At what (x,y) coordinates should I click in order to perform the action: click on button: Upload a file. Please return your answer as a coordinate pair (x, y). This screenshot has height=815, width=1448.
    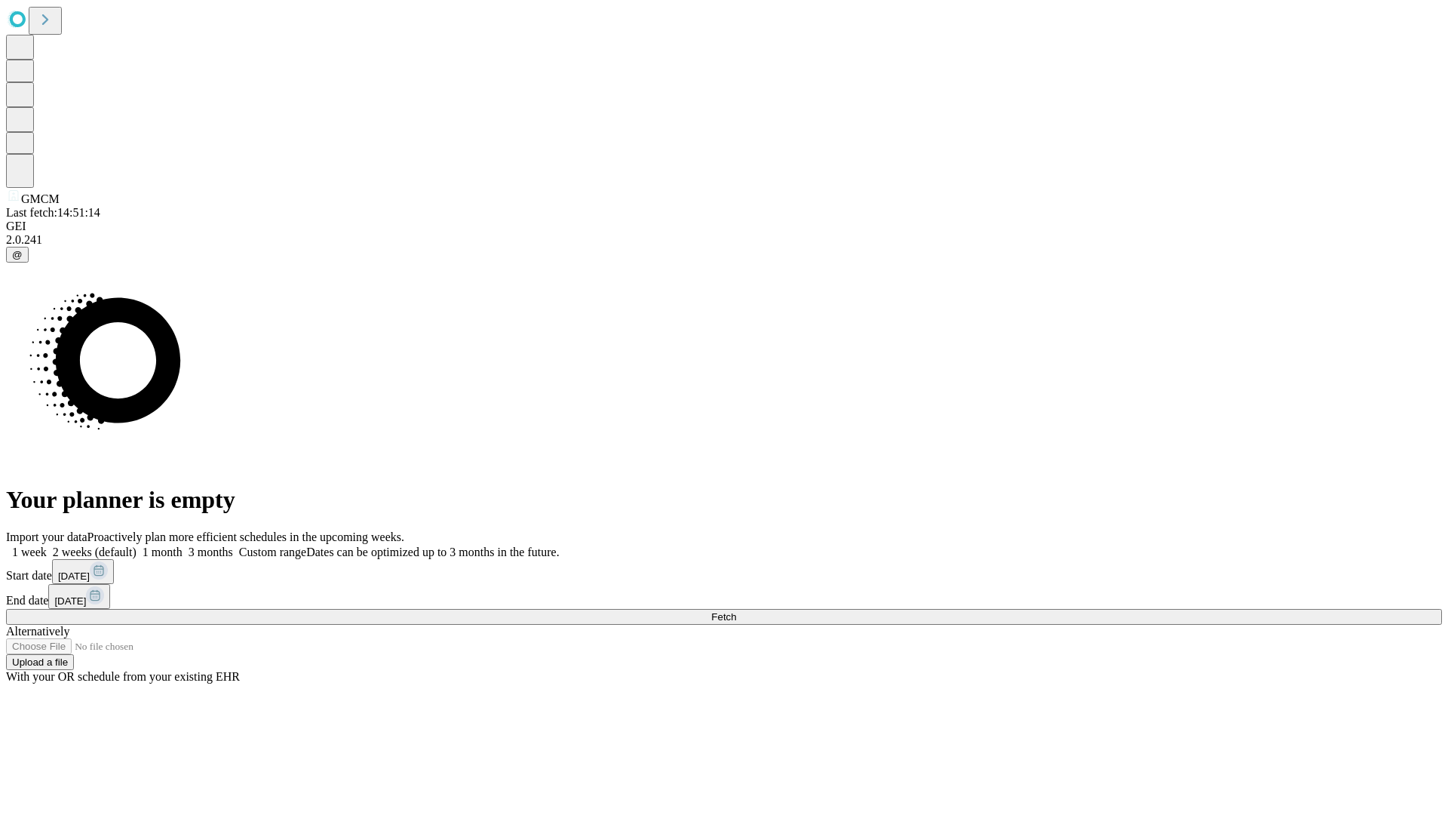
    Looking at the image, I should click on (40, 661).